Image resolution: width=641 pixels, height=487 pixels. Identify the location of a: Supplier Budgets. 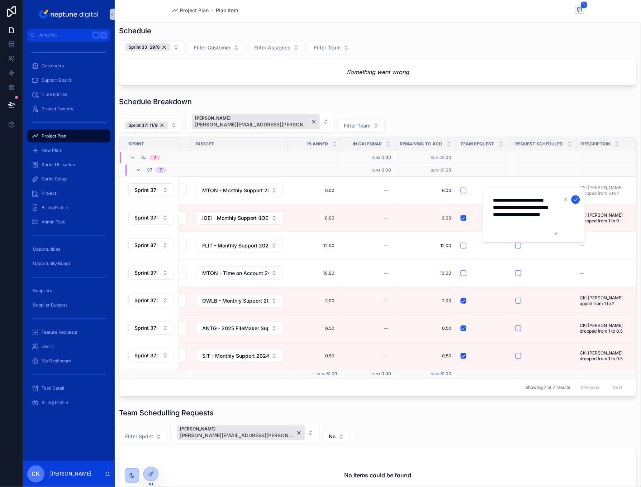
(69, 305).